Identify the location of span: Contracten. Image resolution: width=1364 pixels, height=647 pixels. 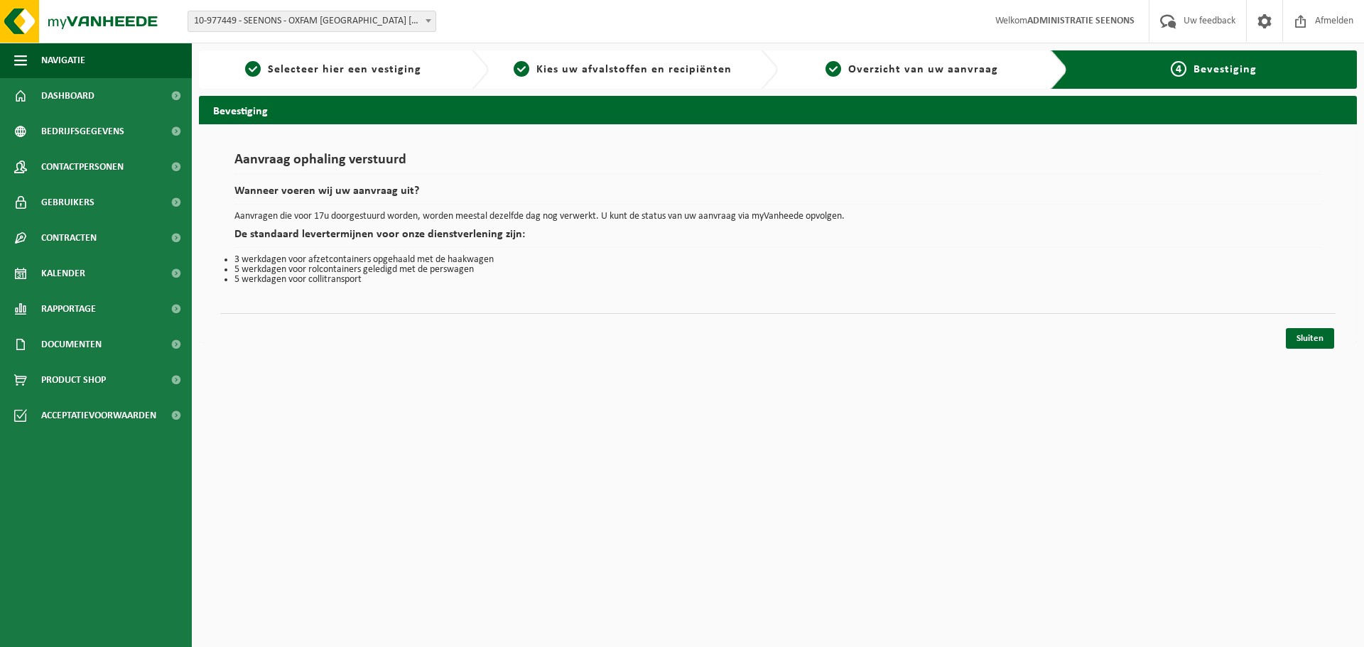
(69, 238).